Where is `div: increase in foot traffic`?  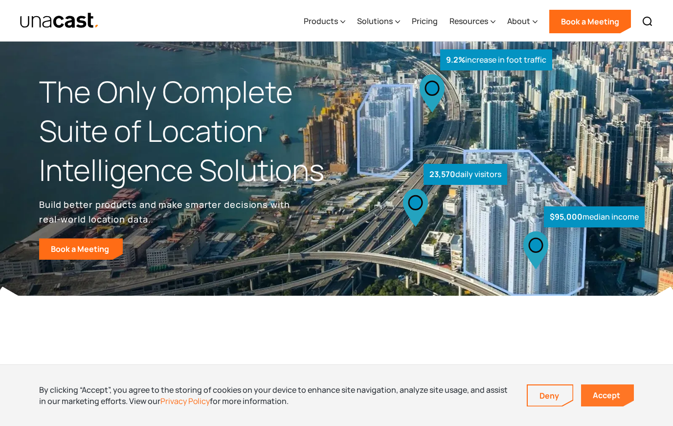 div: increase in foot traffic is located at coordinates (496, 60).